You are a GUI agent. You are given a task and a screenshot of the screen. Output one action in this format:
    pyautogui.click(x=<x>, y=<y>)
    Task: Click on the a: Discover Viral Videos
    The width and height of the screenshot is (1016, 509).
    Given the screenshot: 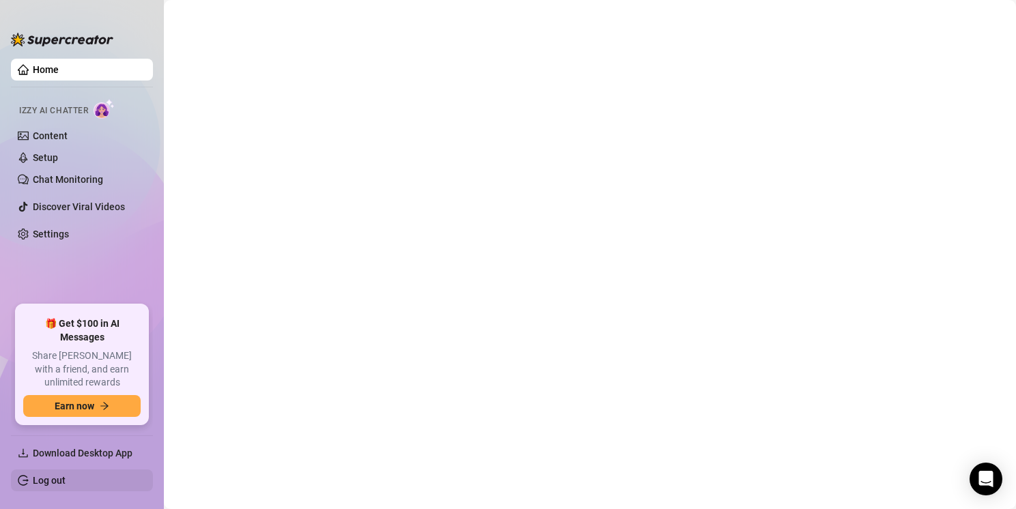 What is the action you would take?
    pyautogui.click(x=79, y=207)
    